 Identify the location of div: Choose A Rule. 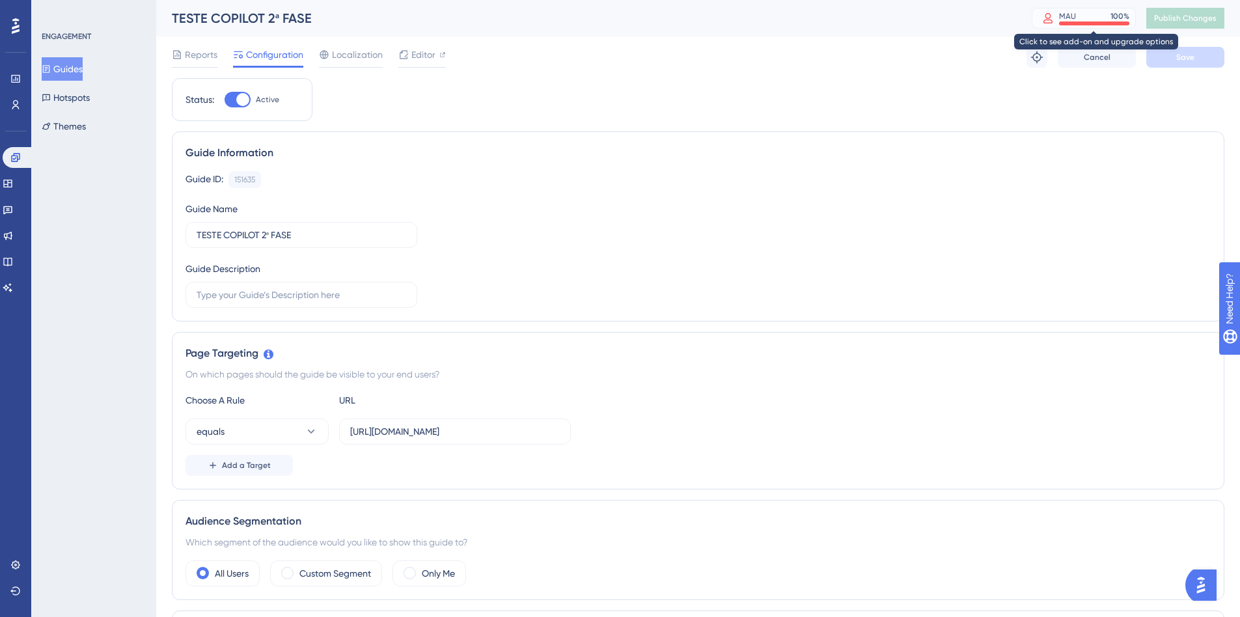
(257, 400).